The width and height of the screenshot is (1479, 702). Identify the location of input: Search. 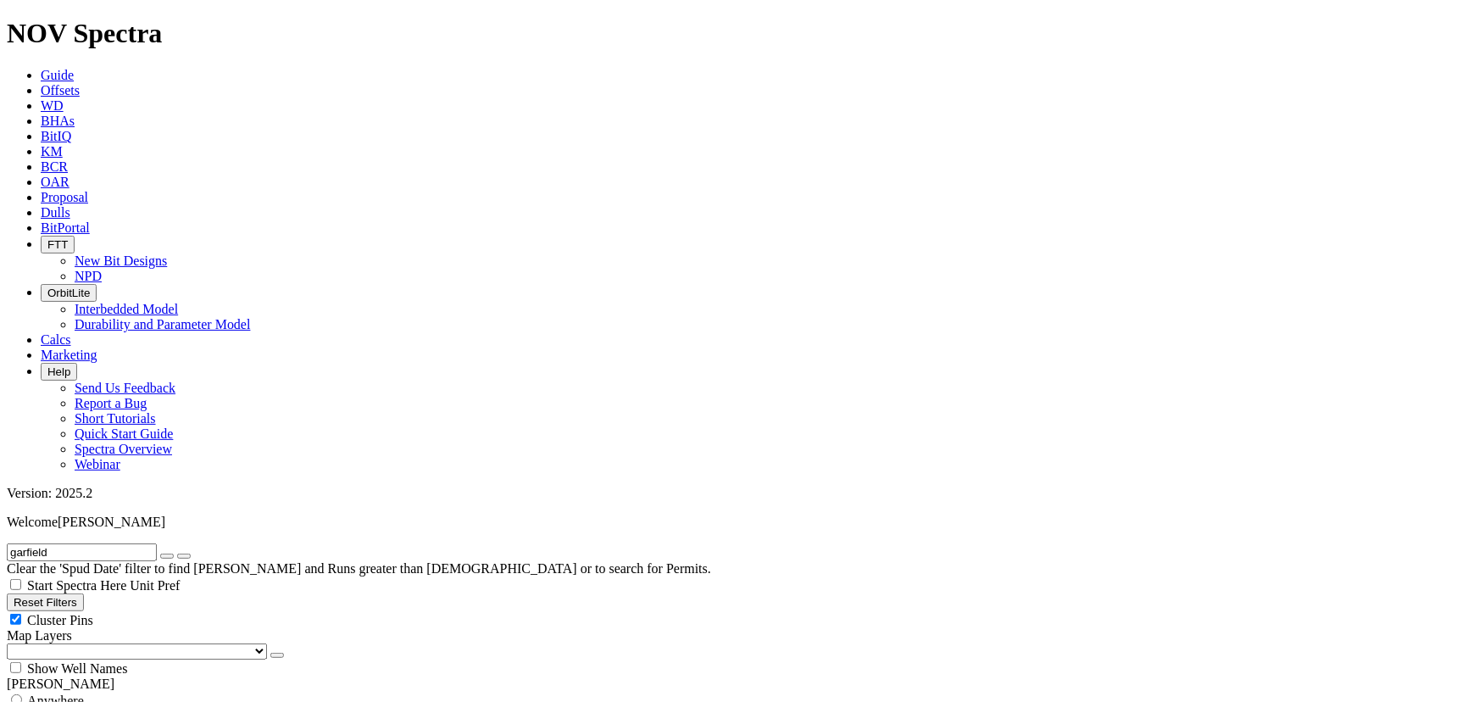
(81, 552).